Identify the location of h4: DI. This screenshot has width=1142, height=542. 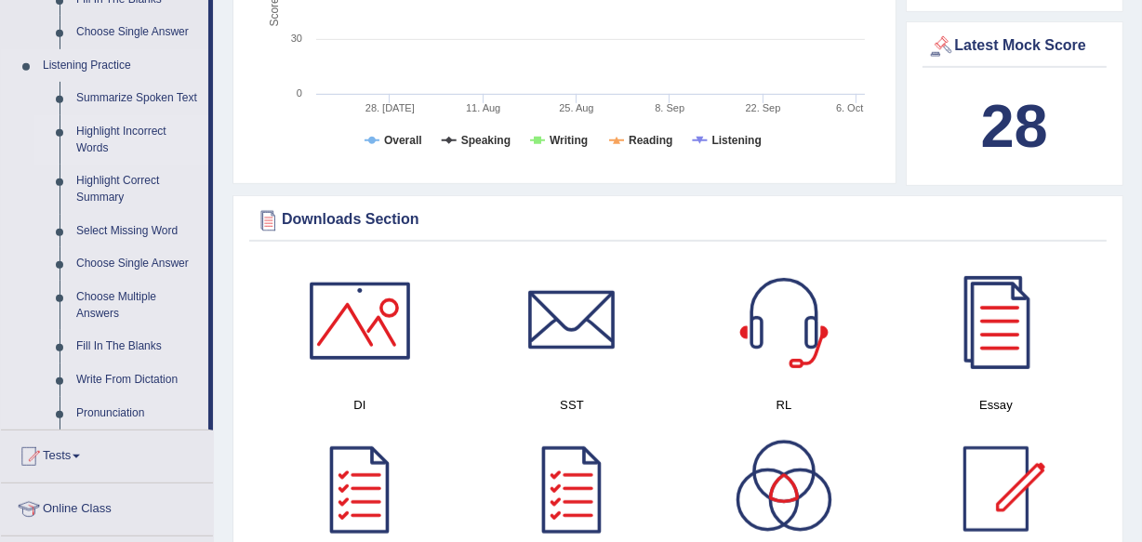
(360, 405).